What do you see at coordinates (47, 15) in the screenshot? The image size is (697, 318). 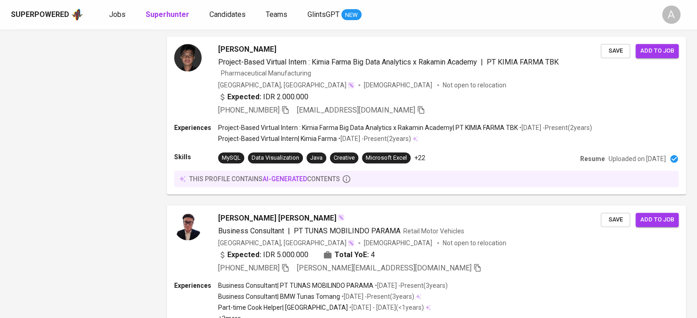 I see `a: Superpoweredapp logo` at bounding box center [47, 15].